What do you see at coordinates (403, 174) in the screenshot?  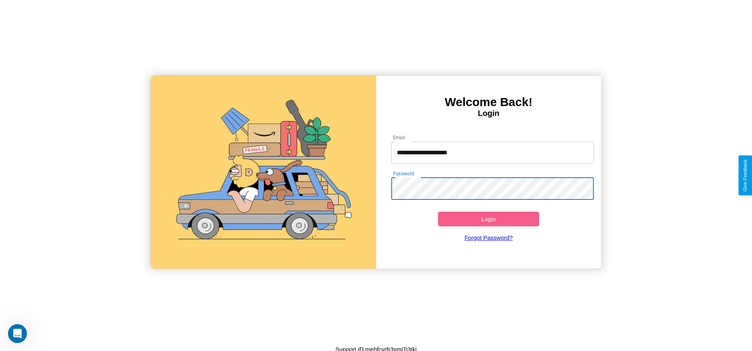 I see `label: Password` at bounding box center [403, 174].